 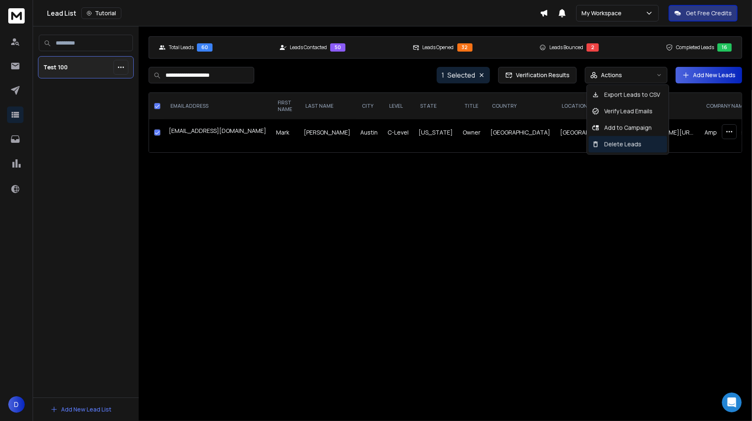 What do you see at coordinates (465, 47) in the screenshot?
I see `div: 32` at bounding box center [465, 47].